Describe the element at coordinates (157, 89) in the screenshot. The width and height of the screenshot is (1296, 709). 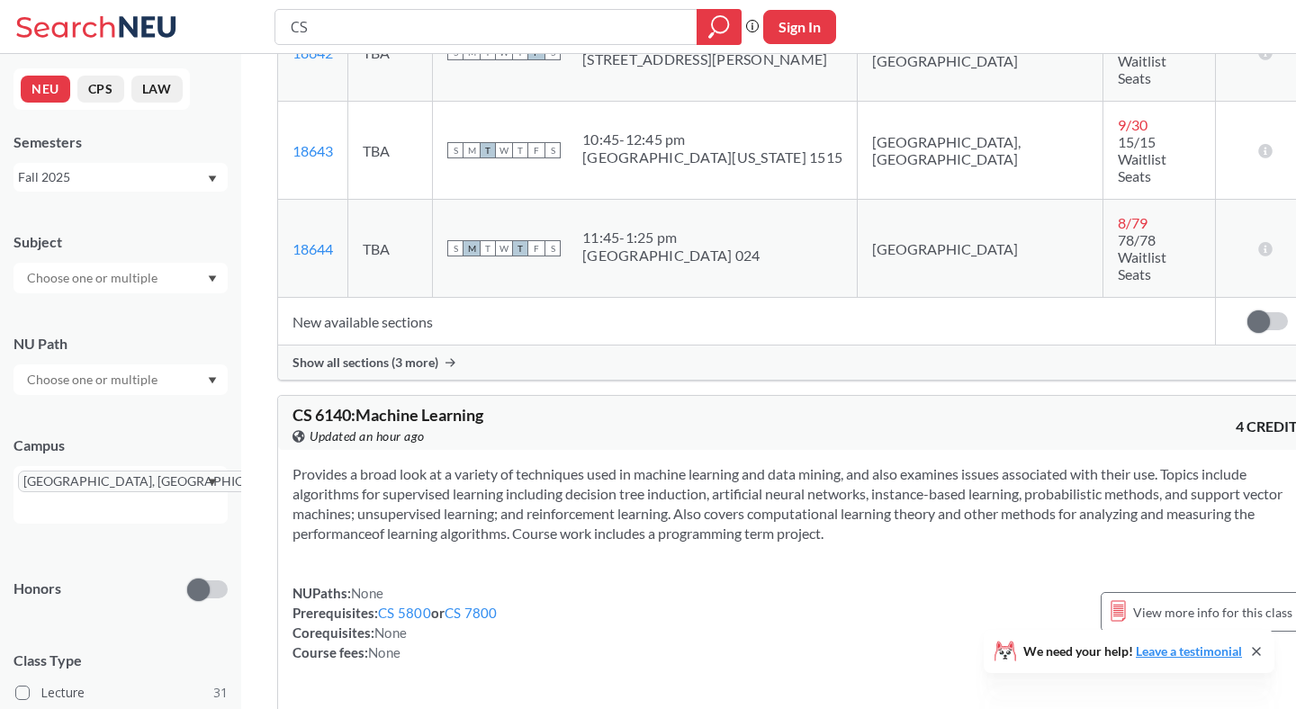
I see `button: LAW` at that location.